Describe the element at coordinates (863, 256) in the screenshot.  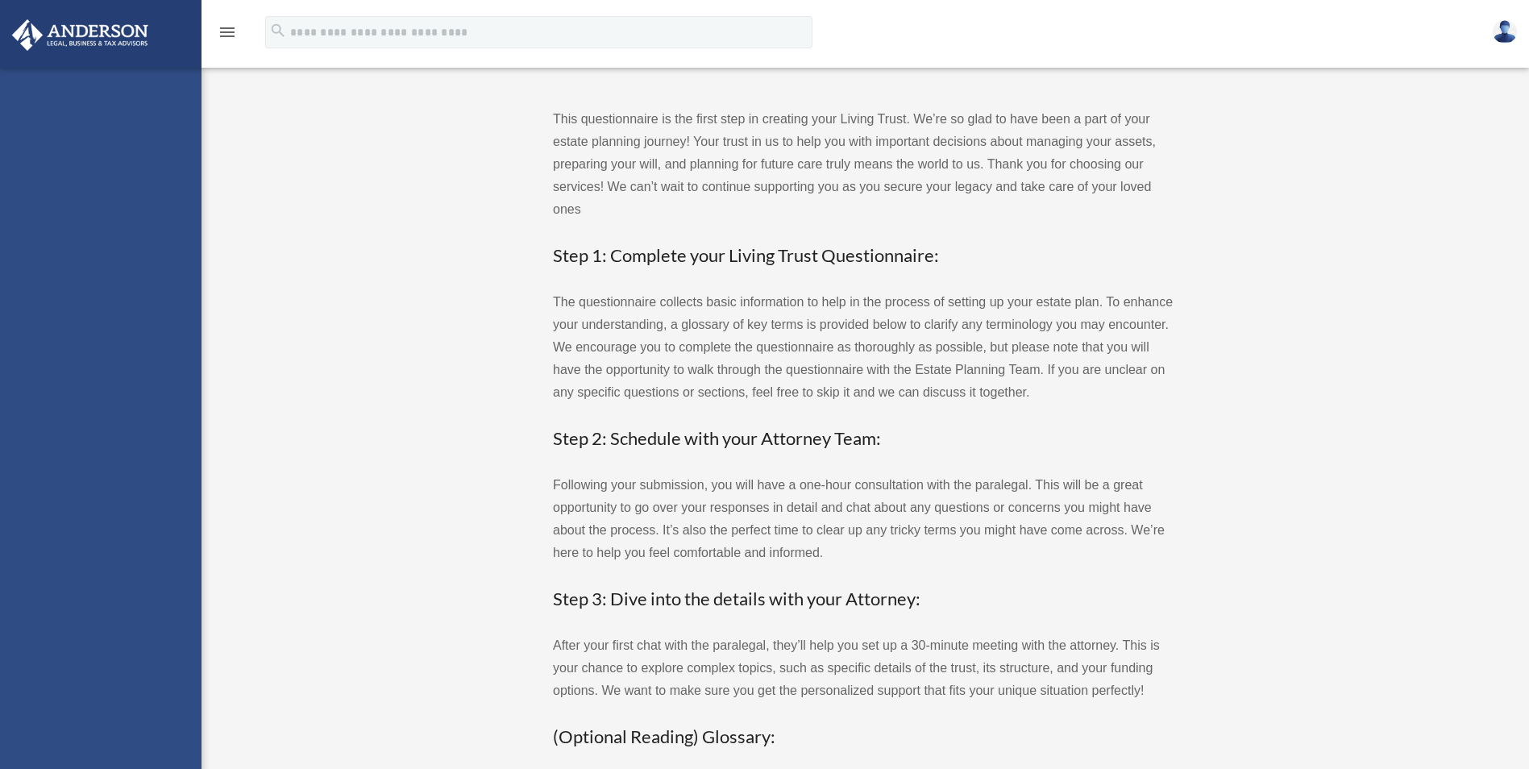
I see `h3: Step 1: Complete your Living Trust Questionnaire:` at that location.